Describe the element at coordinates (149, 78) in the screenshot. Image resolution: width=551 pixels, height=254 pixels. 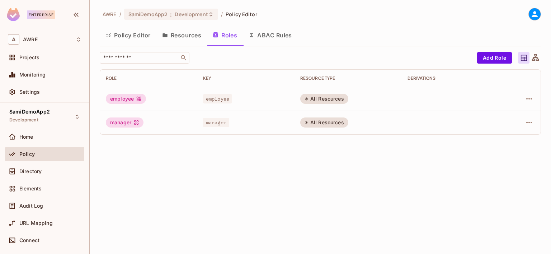
I see `div: Role` at that location.